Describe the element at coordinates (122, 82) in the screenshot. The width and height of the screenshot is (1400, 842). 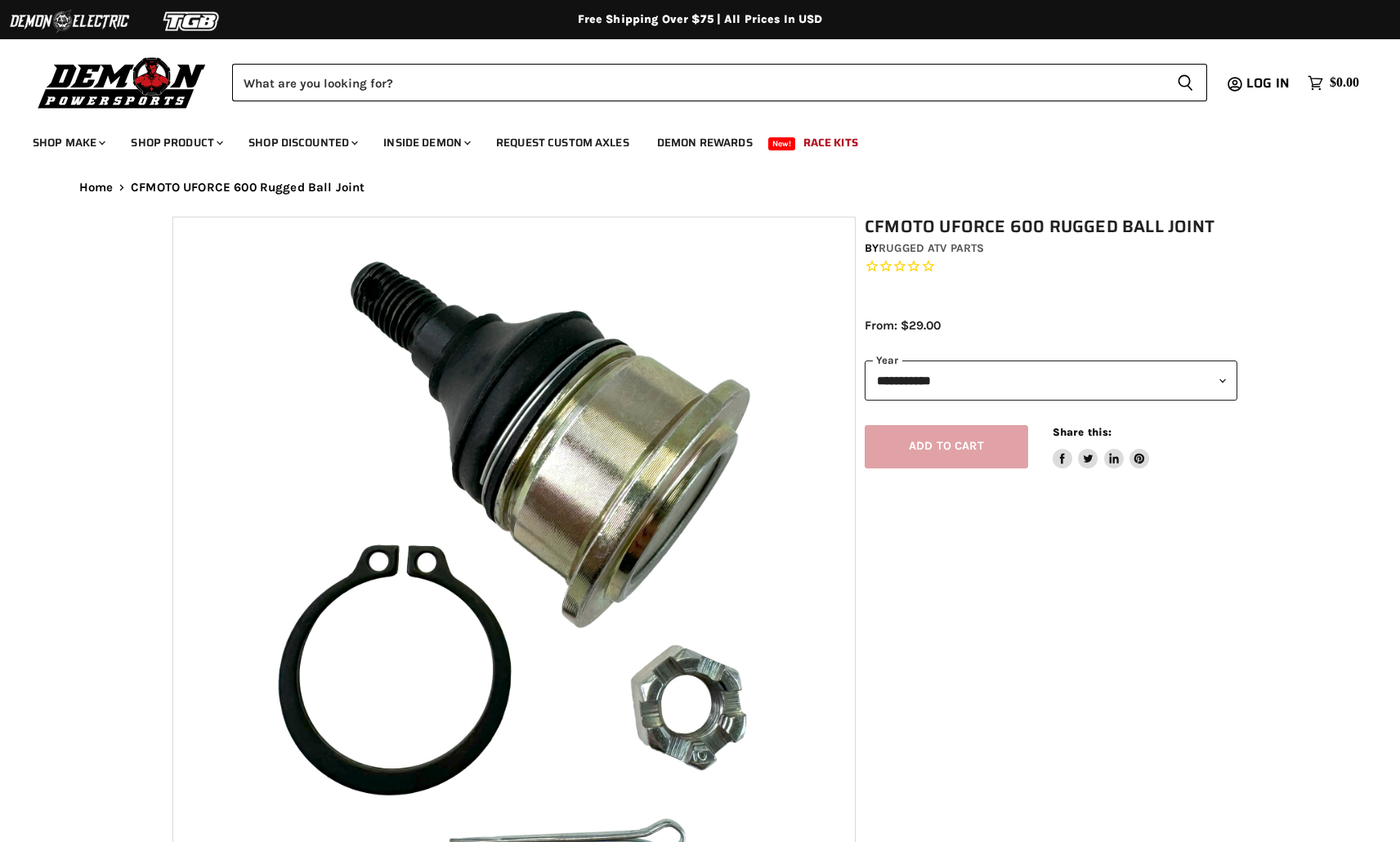
I see `img: Demon Powersports` at that location.